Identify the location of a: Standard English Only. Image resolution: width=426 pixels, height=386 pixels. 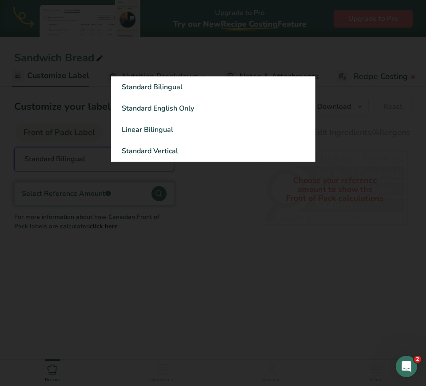
(213, 108).